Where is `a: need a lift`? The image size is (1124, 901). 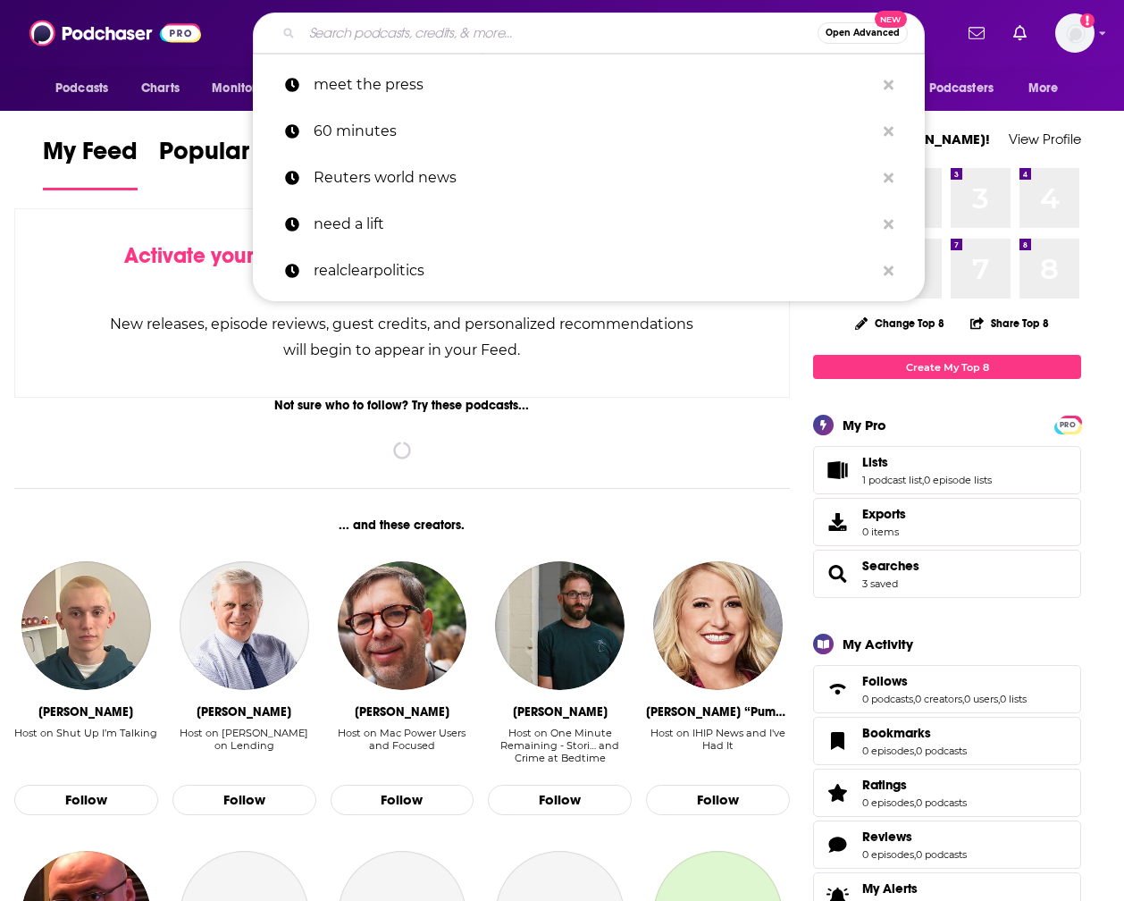 a: need a lift is located at coordinates (589, 224).